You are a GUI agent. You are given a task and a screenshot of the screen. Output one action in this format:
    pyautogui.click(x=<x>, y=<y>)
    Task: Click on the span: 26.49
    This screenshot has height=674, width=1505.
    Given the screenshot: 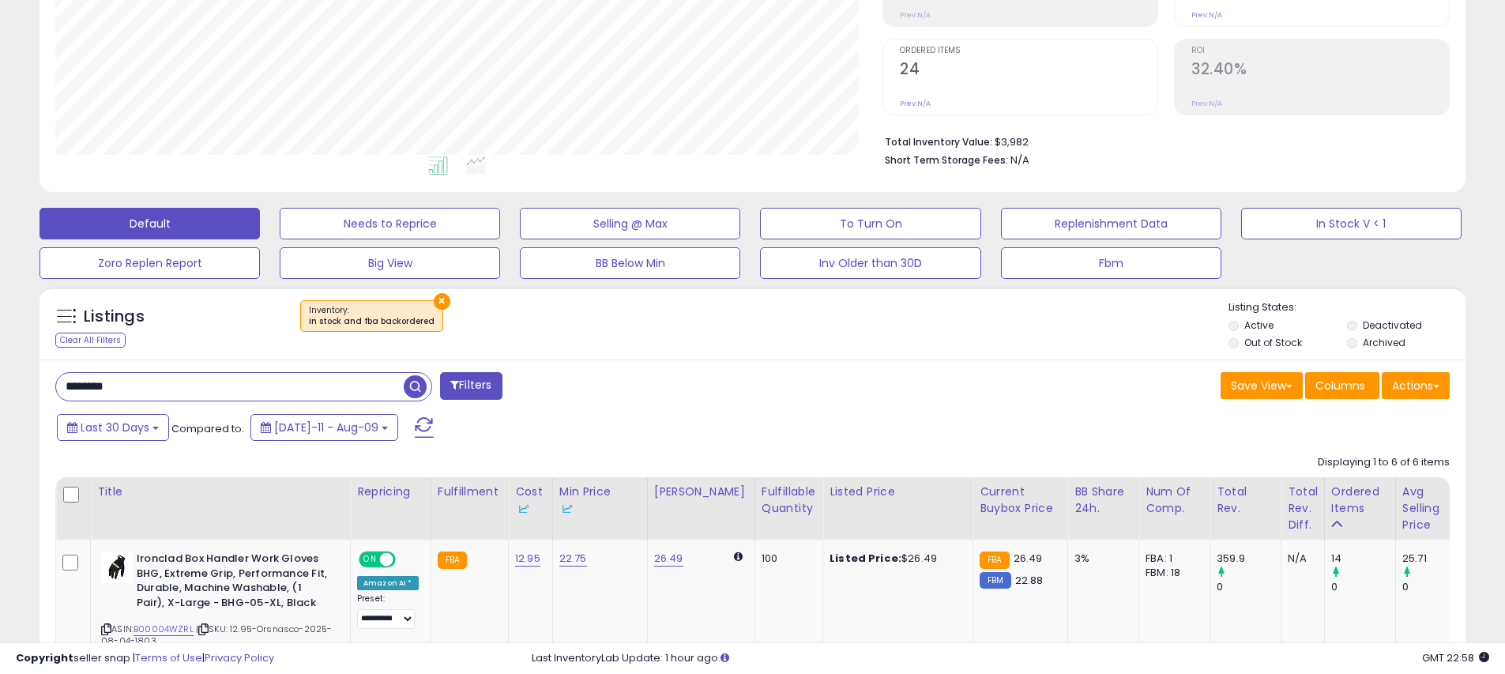 What is the action you would take?
    pyautogui.click(x=1028, y=558)
    